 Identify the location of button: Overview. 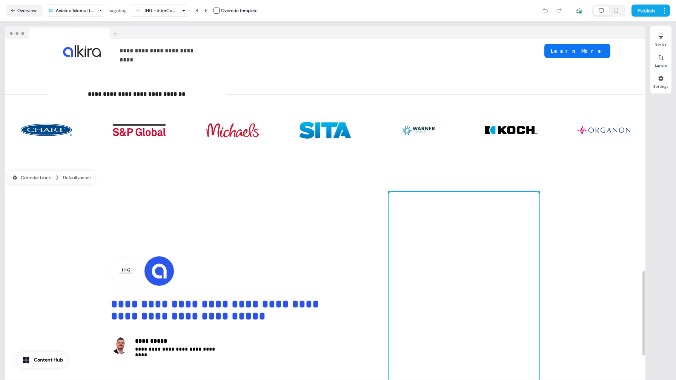
(24, 11).